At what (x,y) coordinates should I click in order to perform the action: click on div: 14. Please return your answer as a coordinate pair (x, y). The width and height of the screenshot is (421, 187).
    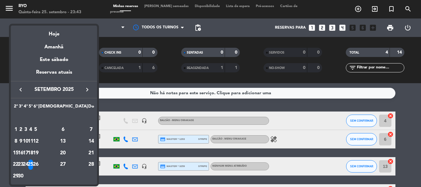
    Looking at the image, I should click on (91, 141).